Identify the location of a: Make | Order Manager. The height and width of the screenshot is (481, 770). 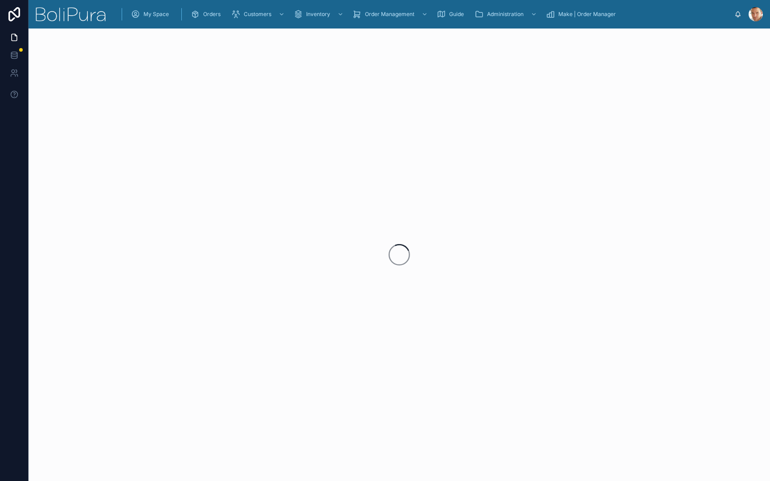
(582, 14).